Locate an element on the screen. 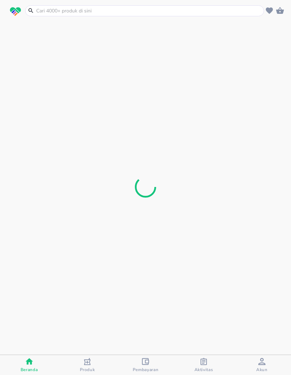 This screenshot has height=375, width=291. button: Pembayaran is located at coordinates (145, 365).